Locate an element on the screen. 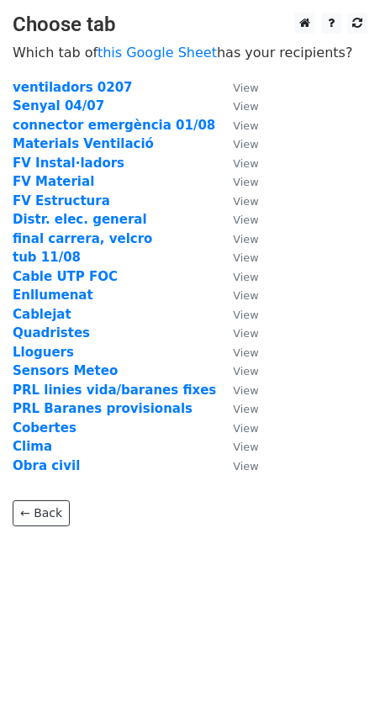  a: tub 11/08 is located at coordinates (46, 257).